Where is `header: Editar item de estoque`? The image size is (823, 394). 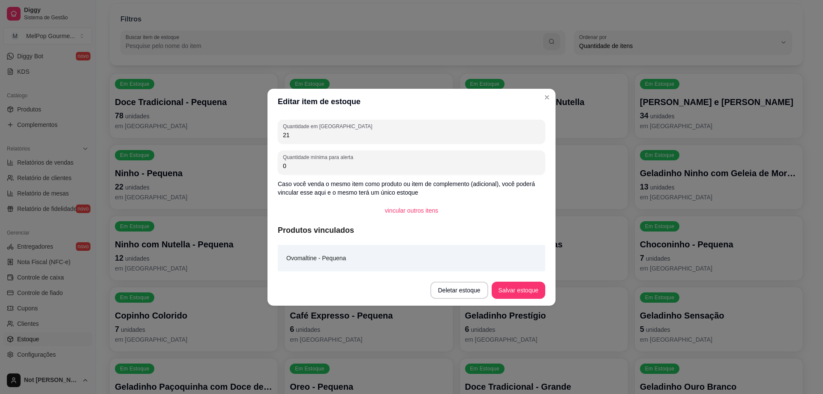
header: Editar item de estoque is located at coordinates (412, 102).